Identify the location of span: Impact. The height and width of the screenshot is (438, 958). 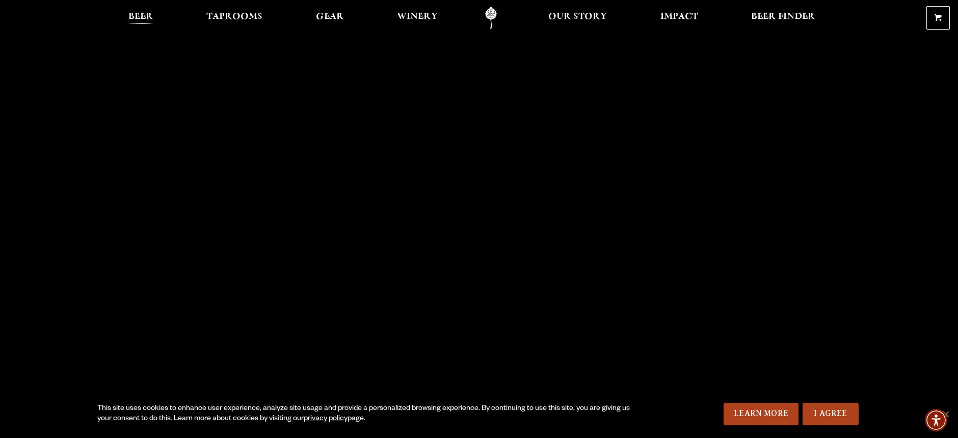
(679, 17).